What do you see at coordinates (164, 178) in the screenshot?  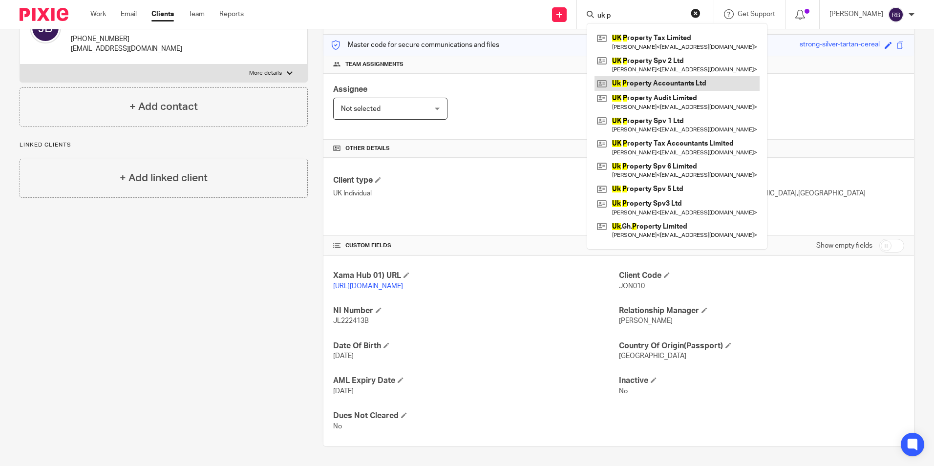 I see `h4: + Add linked client` at bounding box center [164, 178].